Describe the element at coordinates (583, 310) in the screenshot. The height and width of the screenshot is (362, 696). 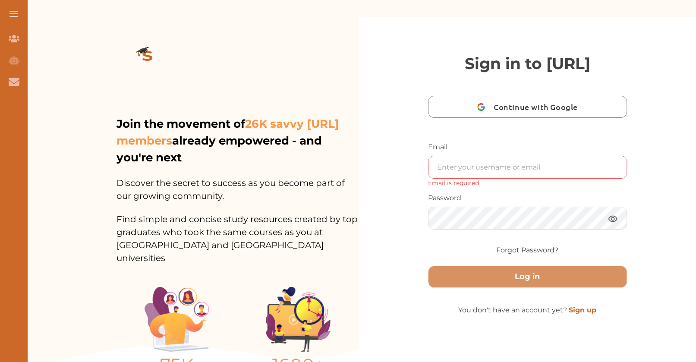
I see `a: Sign up` at that location.